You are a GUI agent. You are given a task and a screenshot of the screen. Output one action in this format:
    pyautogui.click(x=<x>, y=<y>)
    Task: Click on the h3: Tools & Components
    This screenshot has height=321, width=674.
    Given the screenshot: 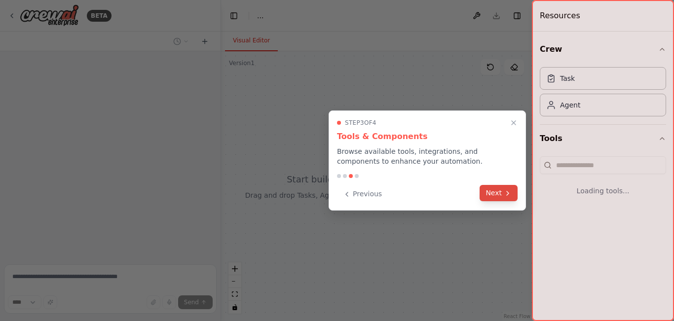 What is the action you would take?
    pyautogui.click(x=427, y=137)
    